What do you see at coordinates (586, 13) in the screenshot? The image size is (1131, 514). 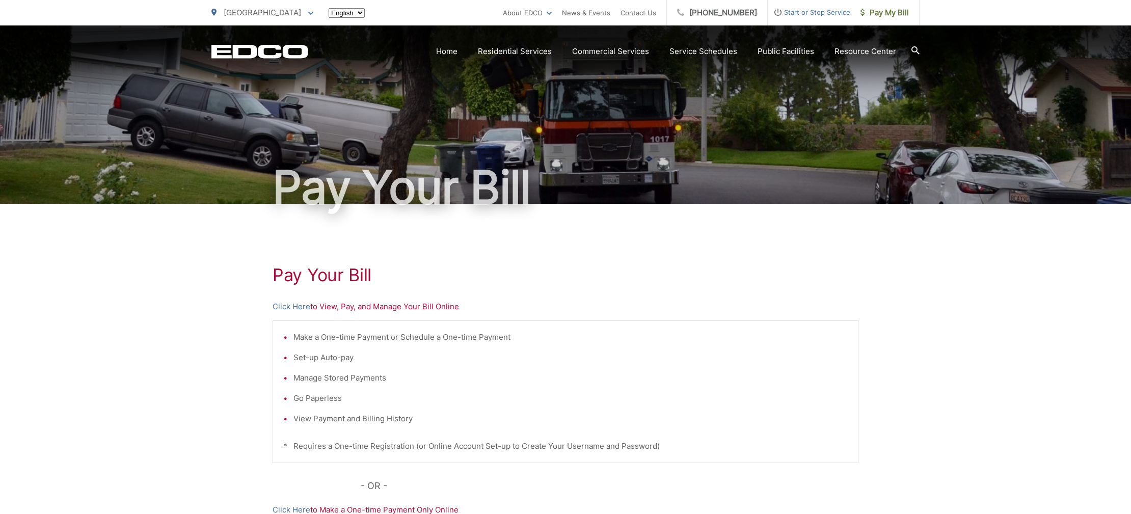 I see `a: News & Events` at bounding box center [586, 13].